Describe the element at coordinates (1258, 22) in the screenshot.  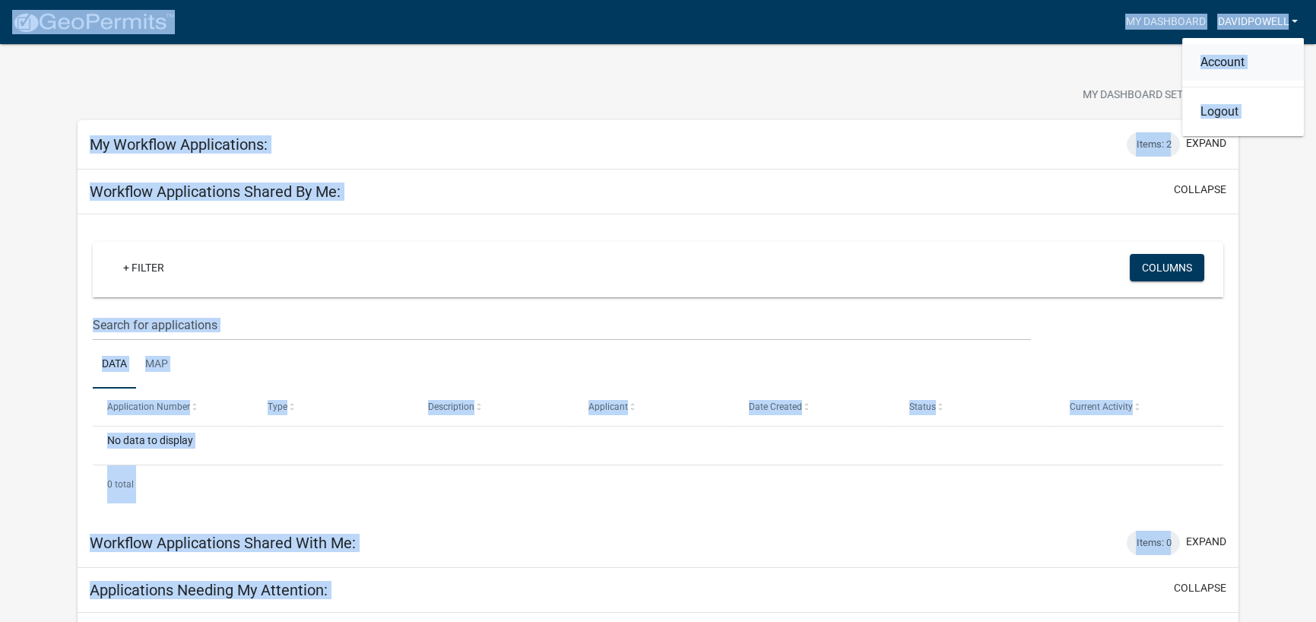
I see `a: davidpowell` at that location.